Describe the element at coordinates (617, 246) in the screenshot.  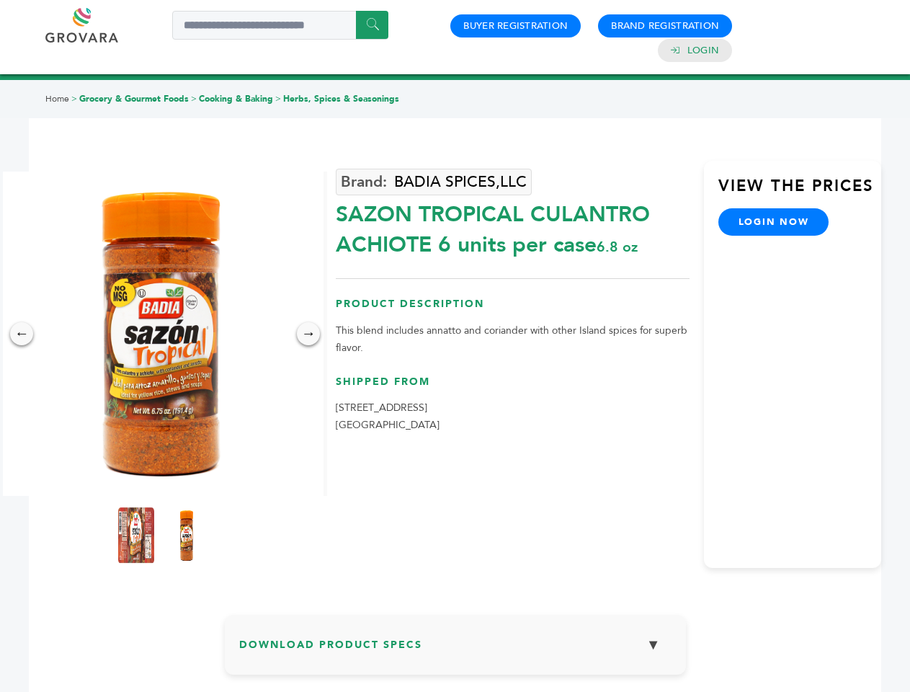
I see `span: 6.8 oz` at that location.